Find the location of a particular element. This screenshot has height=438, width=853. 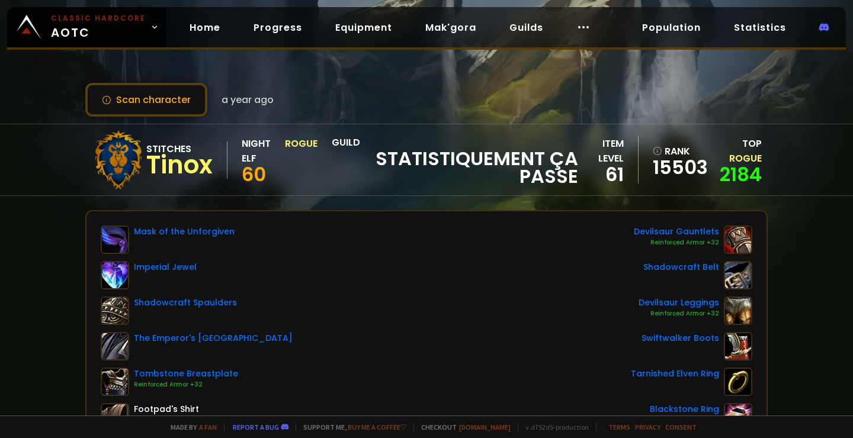

img: item-15063 is located at coordinates (738, 240).